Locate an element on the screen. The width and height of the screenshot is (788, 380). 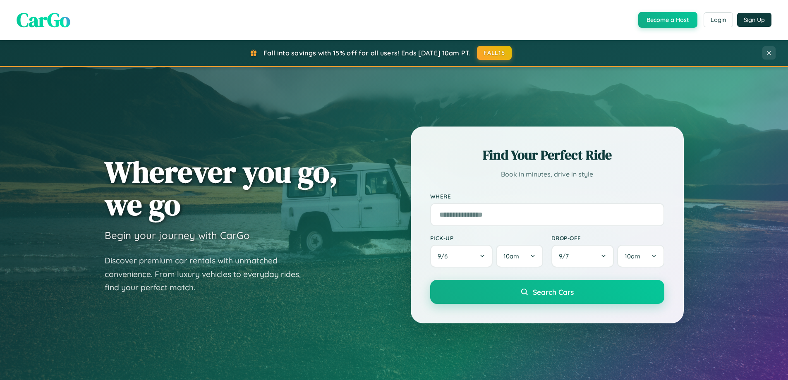
h3: Begin your journey with CarGo is located at coordinates (177, 235).